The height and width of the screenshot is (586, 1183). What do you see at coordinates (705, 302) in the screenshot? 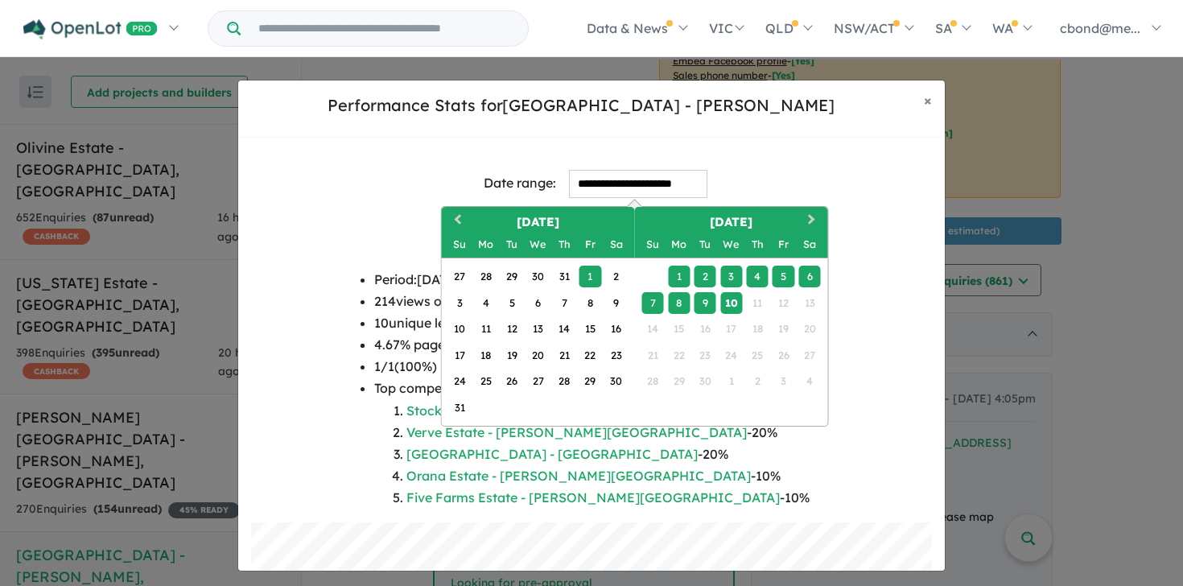
I see `div: Choose Tuesday, September 9th, 2025` at bounding box center [705, 302].